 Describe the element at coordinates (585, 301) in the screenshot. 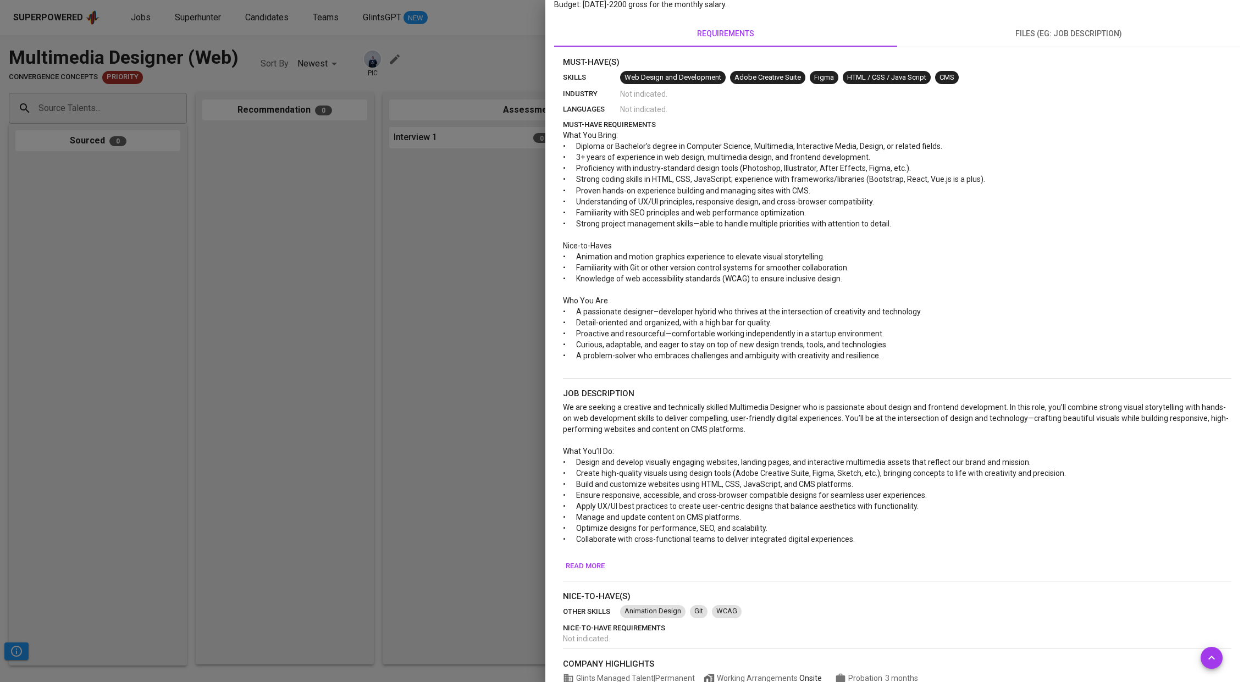

I see `span: Who You Are` at that location.